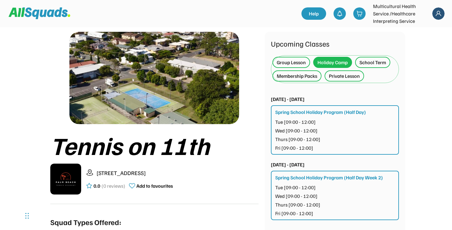 The image size is (452, 230). What do you see at coordinates (335, 44) in the screenshot?
I see `div: Upcoming Classes` at bounding box center [335, 44].